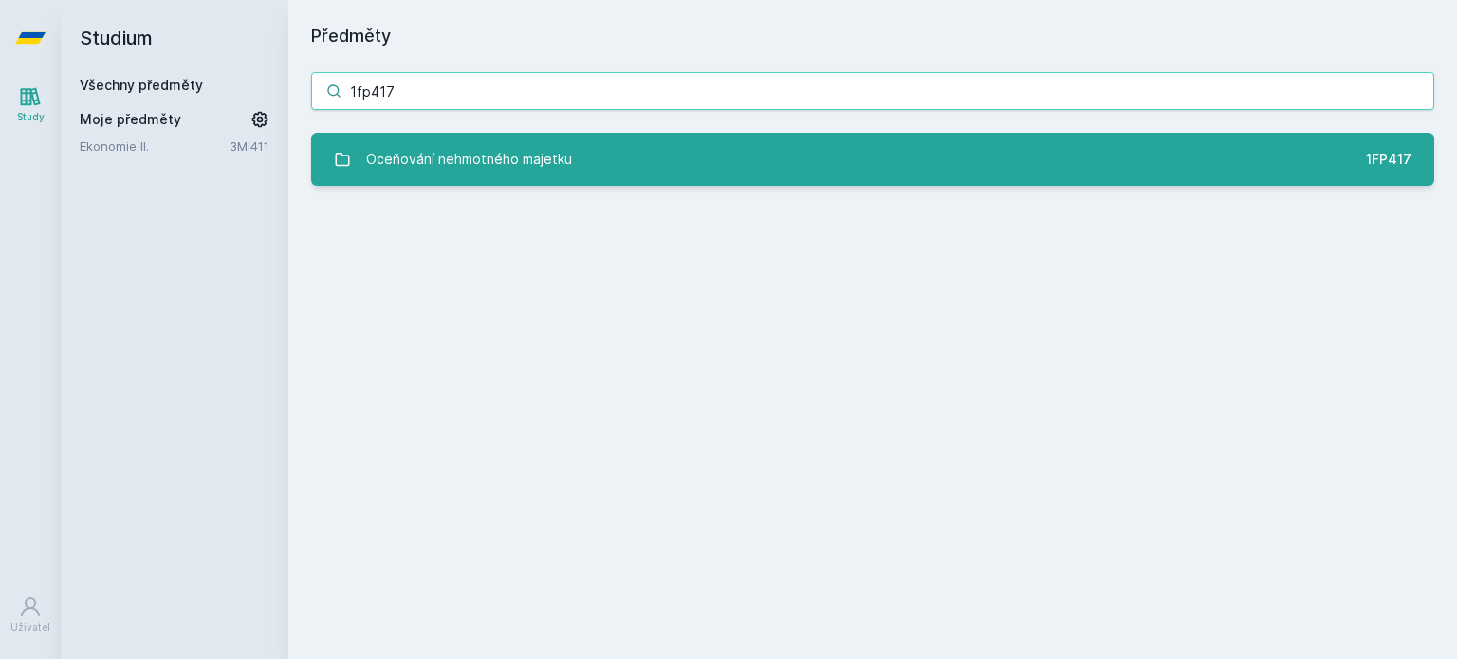 This screenshot has width=1457, height=659. What do you see at coordinates (30, 117) in the screenshot?
I see `div: Study` at bounding box center [30, 117].